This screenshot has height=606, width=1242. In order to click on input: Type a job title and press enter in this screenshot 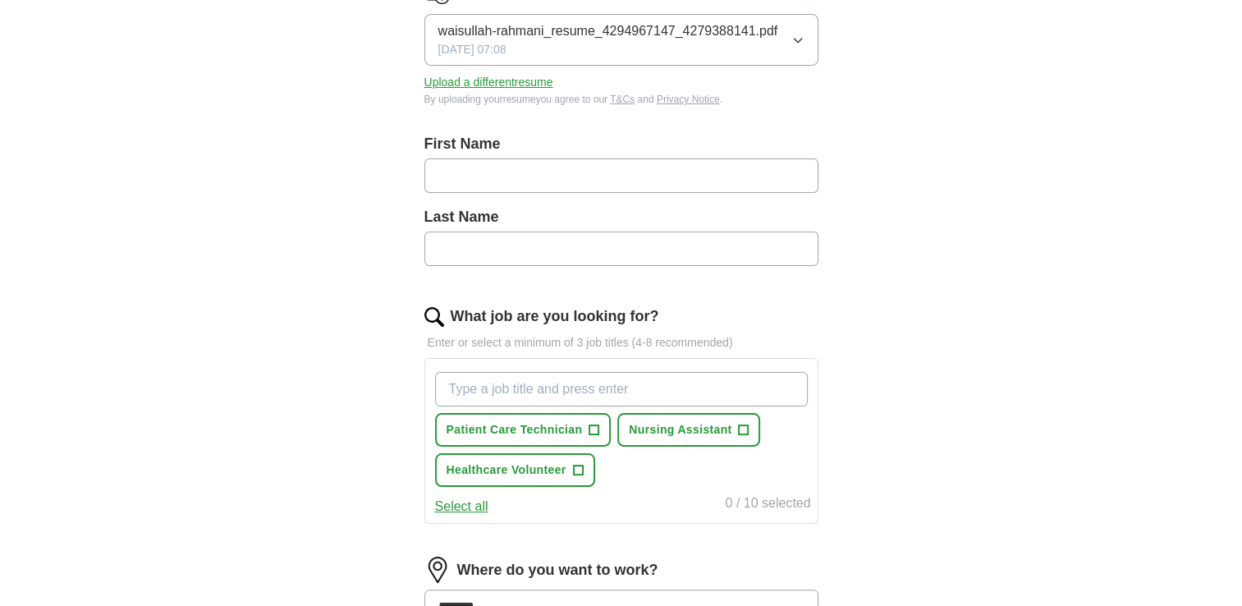, I will do `click(622, 389)`.